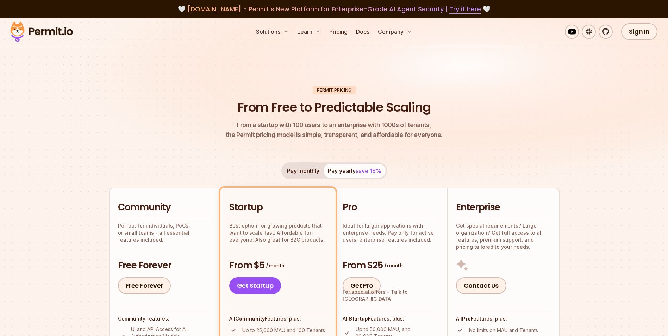 This screenshot has width=668, height=336. What do you see at coordinates (255, 285) in the screenshot?
I see `a: Get Startup` at bounding box center [255, 285].